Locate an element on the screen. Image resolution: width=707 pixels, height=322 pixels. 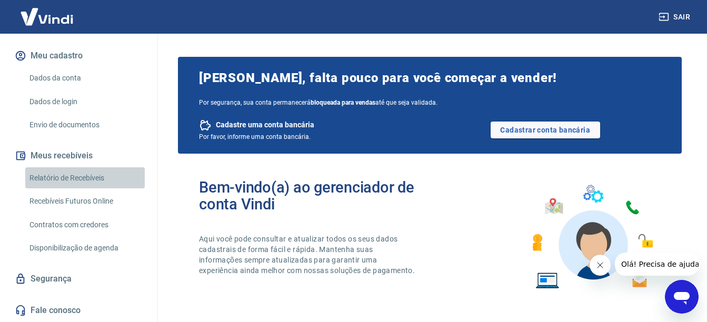
a: Dados da conta is located at coordinates (85, 78).